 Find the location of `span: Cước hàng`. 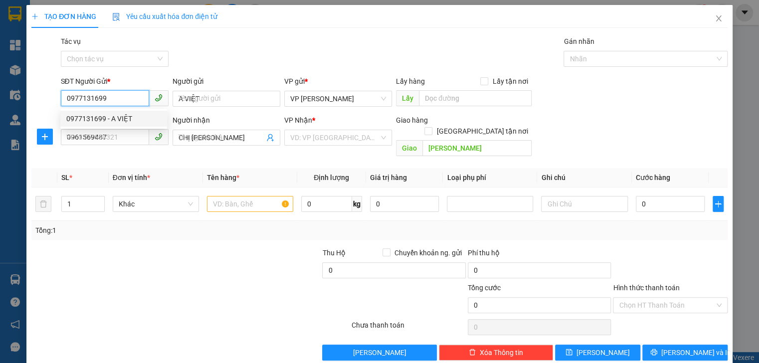

span: Cước hàng is located at coordinates (653, 178).